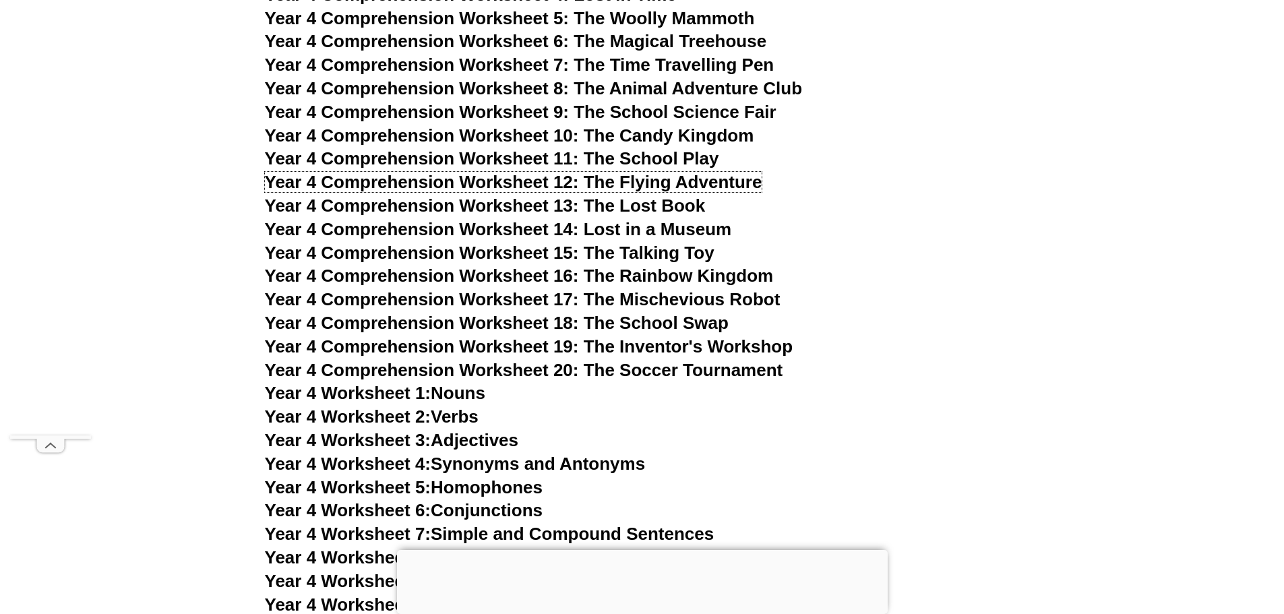 This screenshot has width=1284, height=614. What do you see at coordinates (348, 440) in the screenshot?
I see `span: Year 4 Worksheet 3:` at bounding box center [348, 440].